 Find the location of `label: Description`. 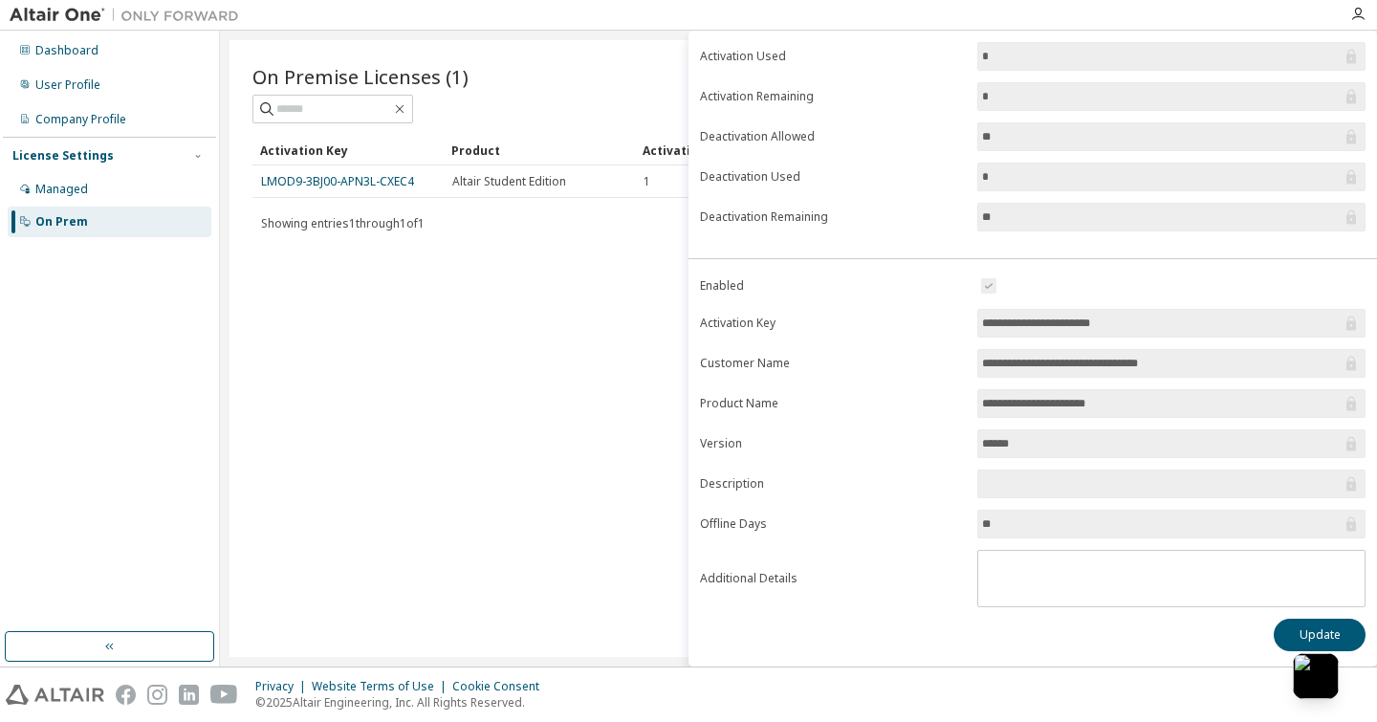

label: Description is located at coordinates (833, 484).